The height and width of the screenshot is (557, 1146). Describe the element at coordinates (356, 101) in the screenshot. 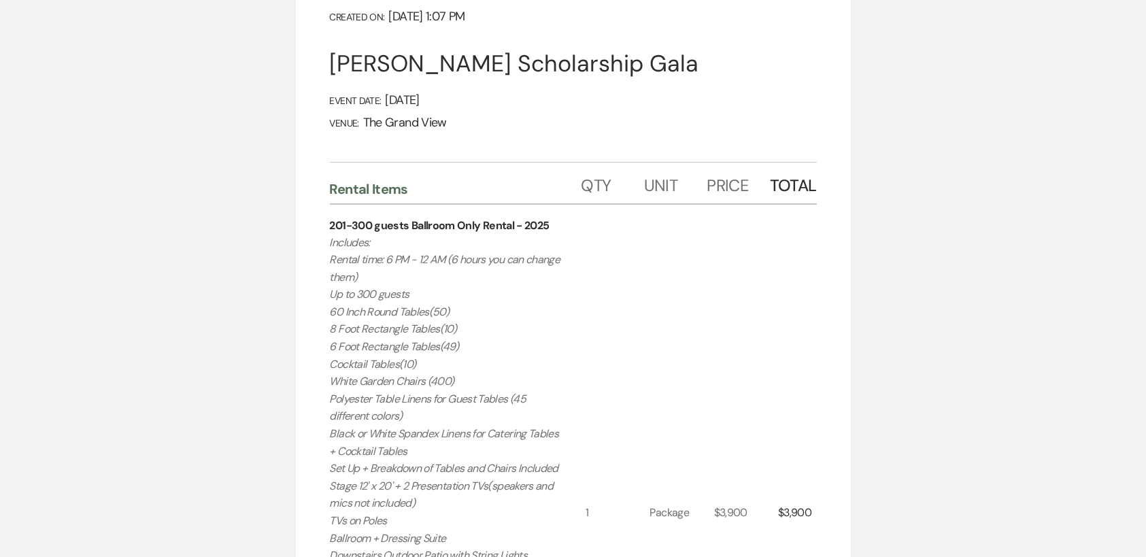

I see `span: Event Date:` at that location.